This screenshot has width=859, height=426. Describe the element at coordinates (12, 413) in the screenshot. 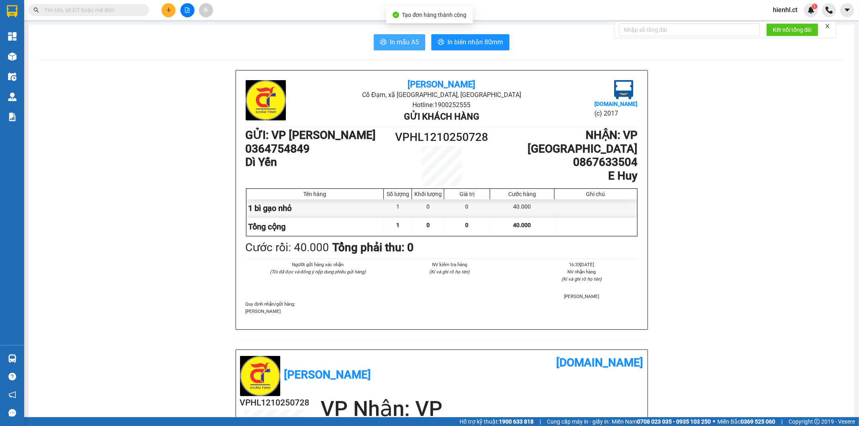

I see `span: message` at that location.